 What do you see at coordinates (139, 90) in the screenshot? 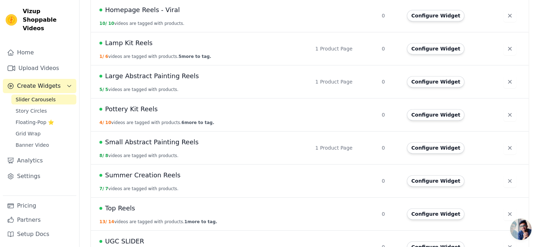
I see `button: 5/ 5videos are tagged with products.` at bounding box center [139, 90].